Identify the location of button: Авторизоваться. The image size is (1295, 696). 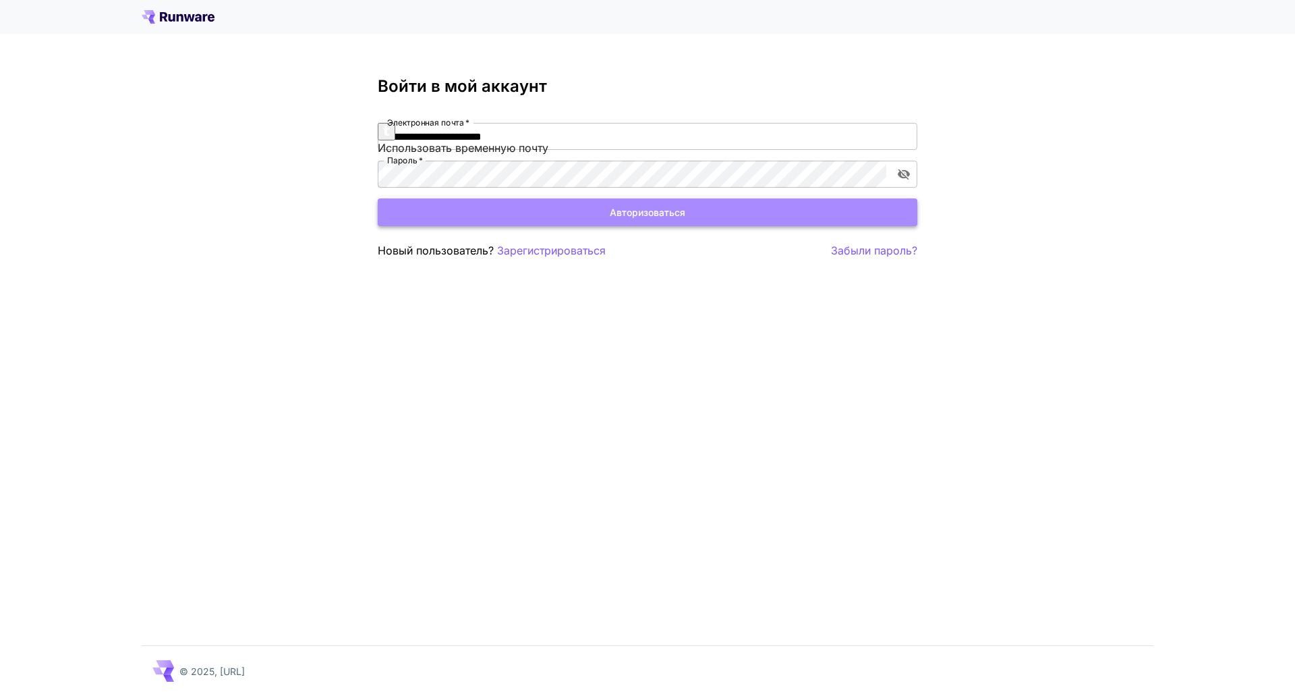
(648, 212).